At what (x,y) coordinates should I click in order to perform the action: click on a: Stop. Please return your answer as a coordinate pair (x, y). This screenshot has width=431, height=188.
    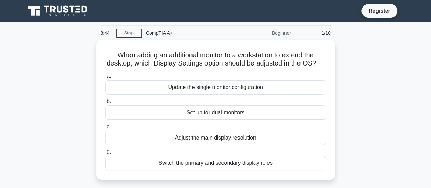
    Looking at the image, I should click on (129, 33).